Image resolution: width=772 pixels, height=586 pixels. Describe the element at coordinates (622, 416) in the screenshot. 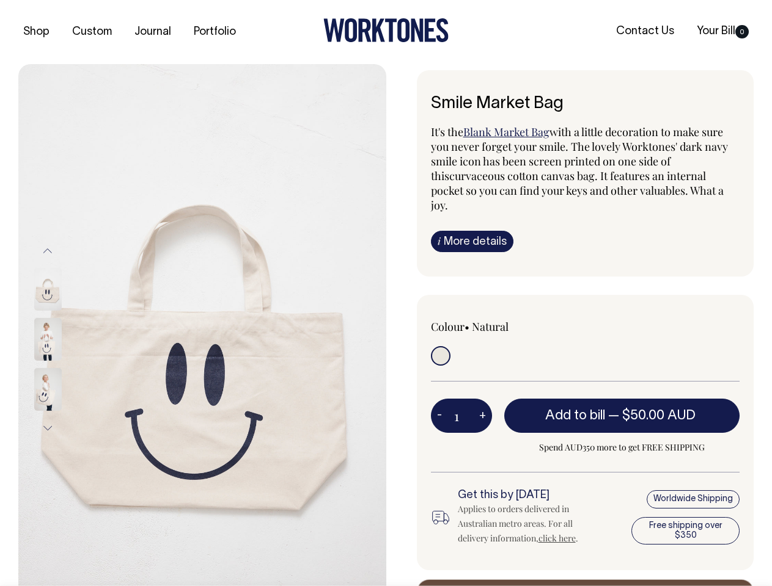

I see `button: Add to bill —$50.00 AUD` at that location.